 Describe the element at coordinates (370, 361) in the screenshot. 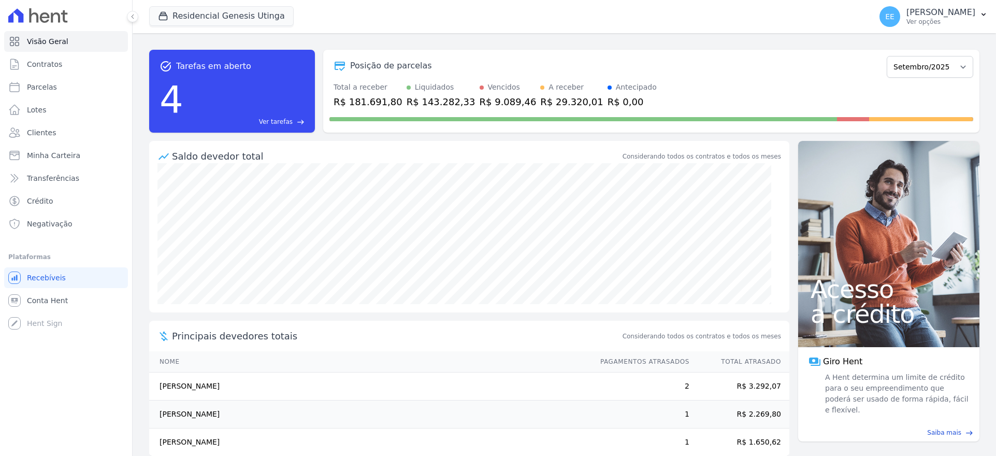

I see `th: Nome` at that location.